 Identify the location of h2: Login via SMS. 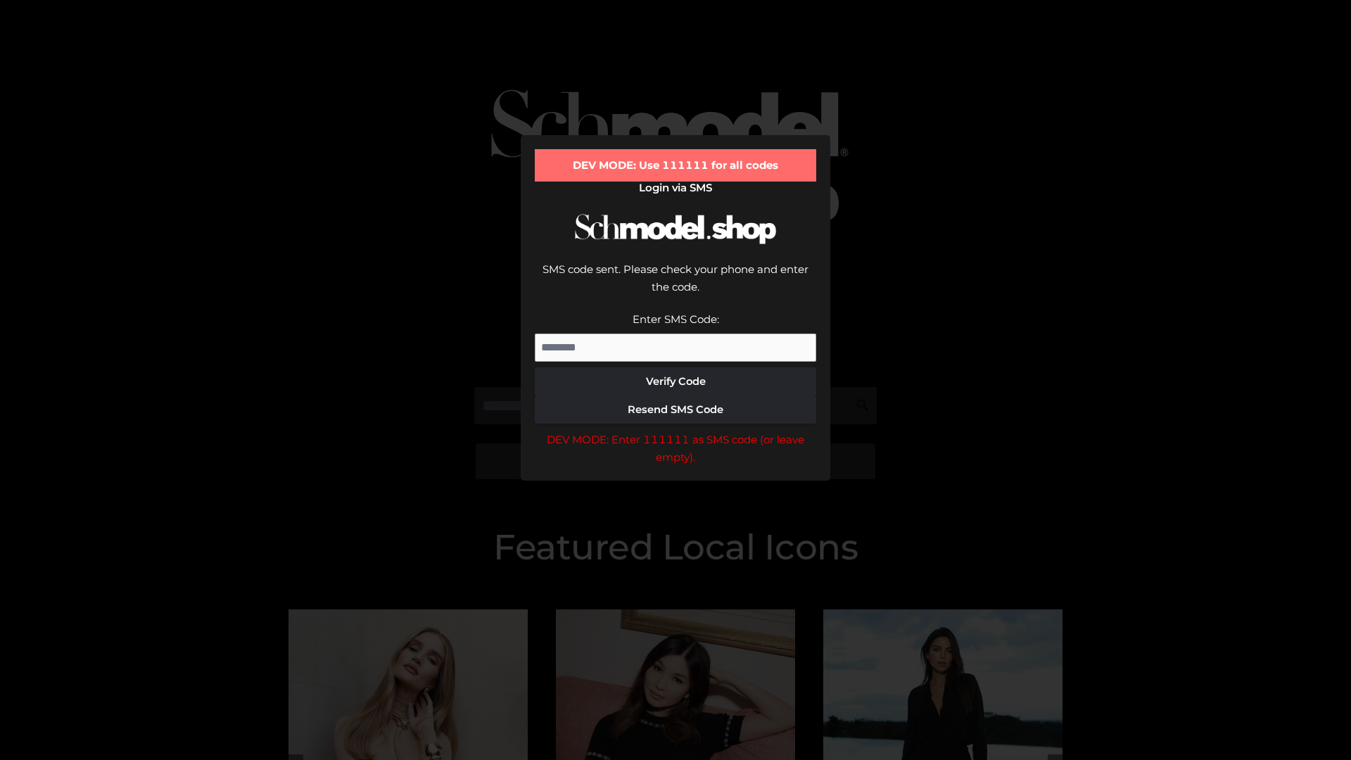
(675, 188).